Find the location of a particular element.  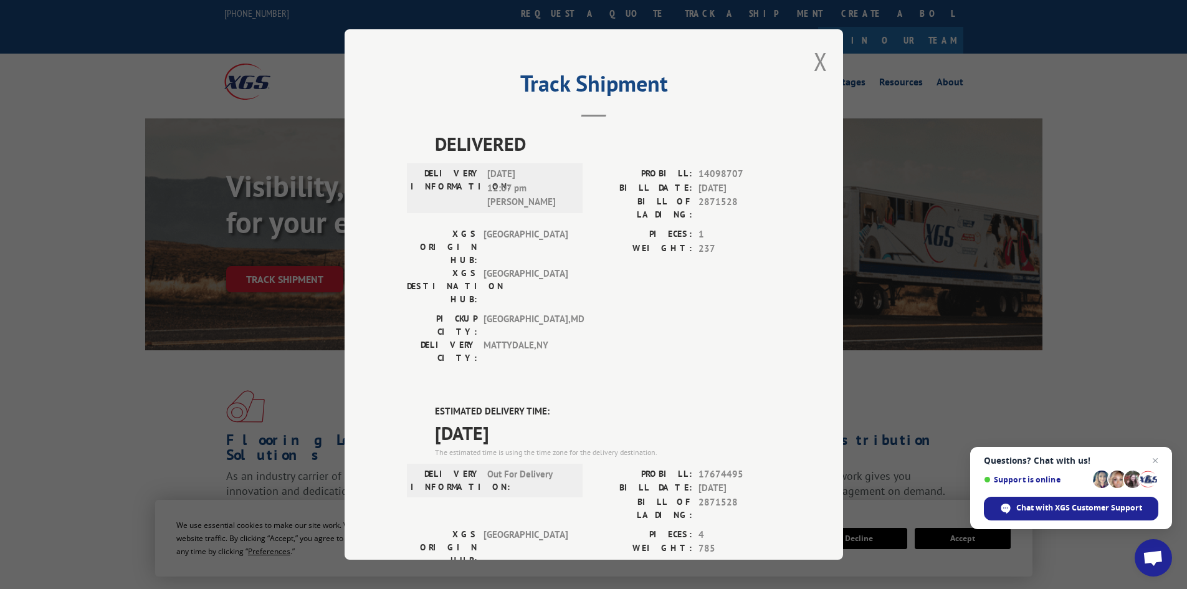

span: MATTYDALE , NY is located at coordinates (525, 351).